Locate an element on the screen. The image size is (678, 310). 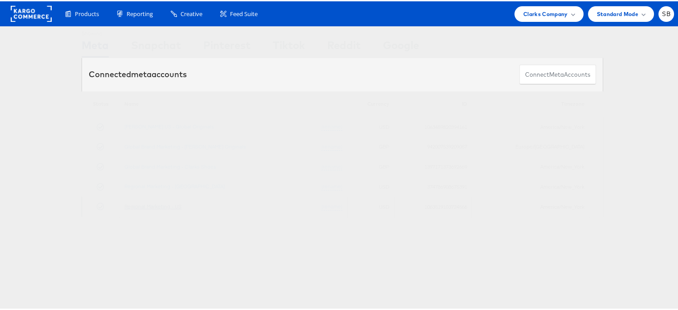
div: Snapchat is located at coordinates (156, 46).